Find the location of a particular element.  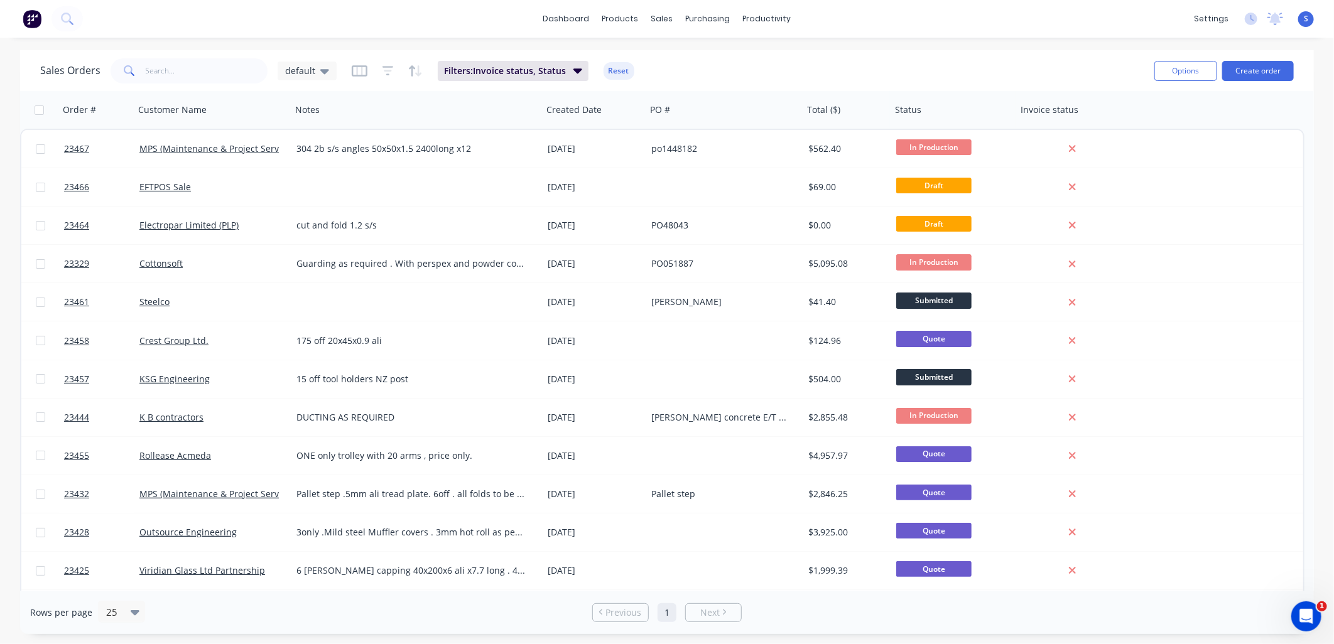

div: Total ($) is located at coordinates (823, 110).